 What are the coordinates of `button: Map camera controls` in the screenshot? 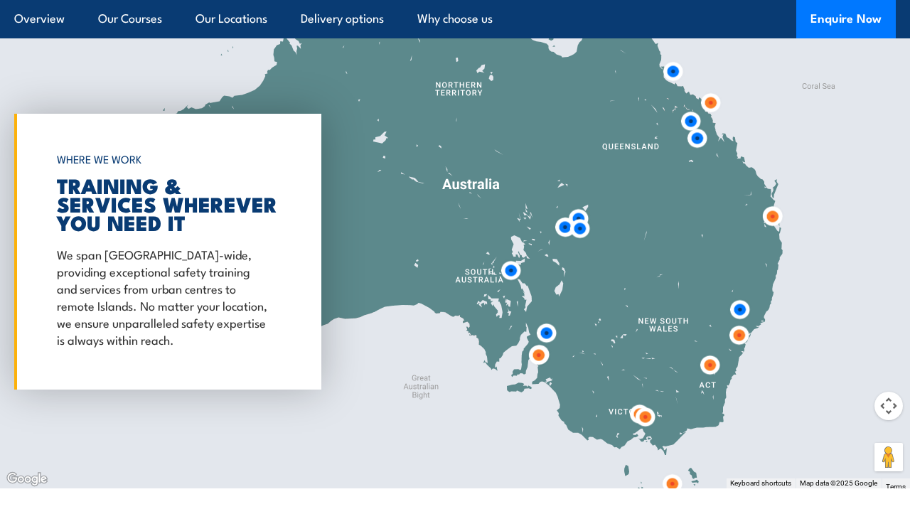 It's located at (889, 406).